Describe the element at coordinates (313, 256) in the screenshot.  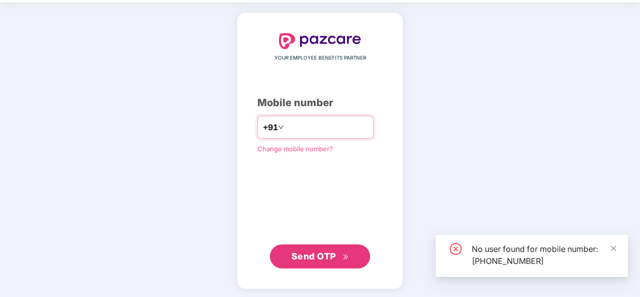
I see `span: Send OTP` at that location.